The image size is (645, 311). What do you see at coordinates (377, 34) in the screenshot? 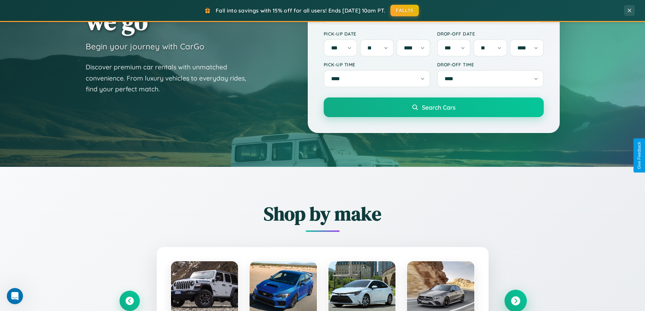
I see `label: Pick-up Date` at bounding box center [377, 34].